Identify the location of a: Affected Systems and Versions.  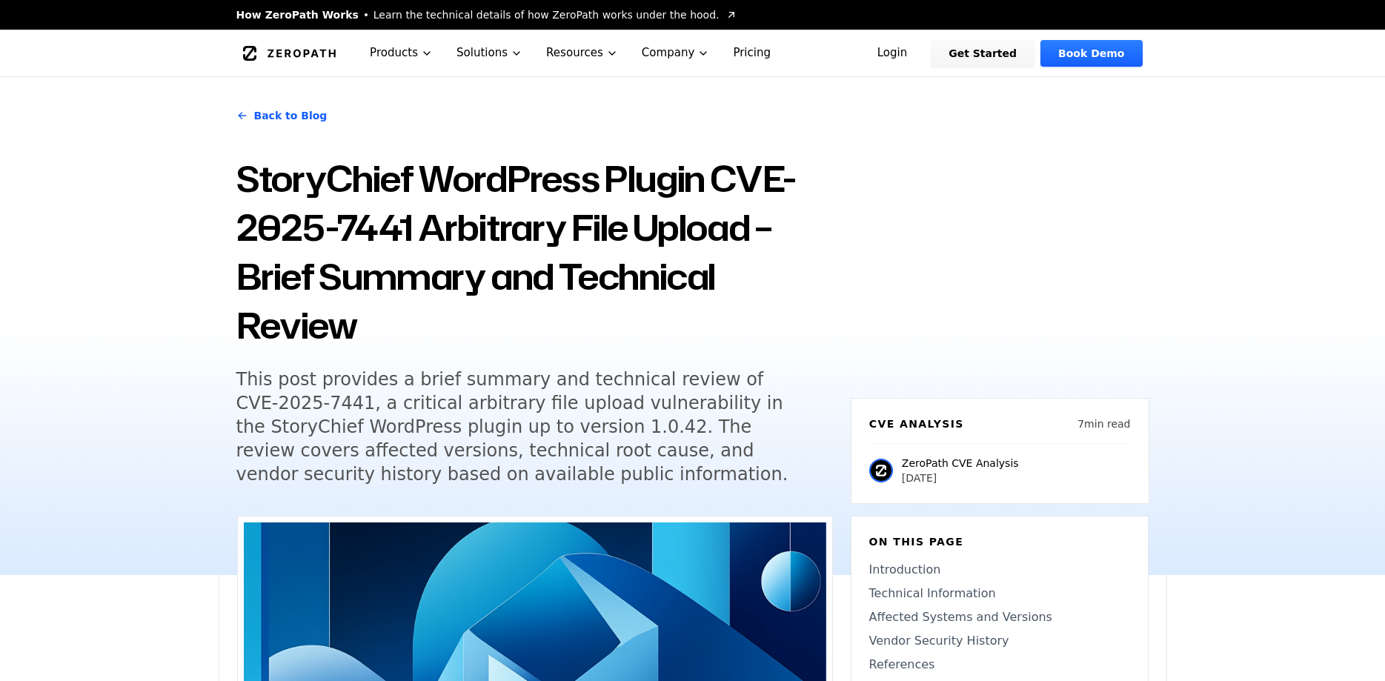
(1000, 617).